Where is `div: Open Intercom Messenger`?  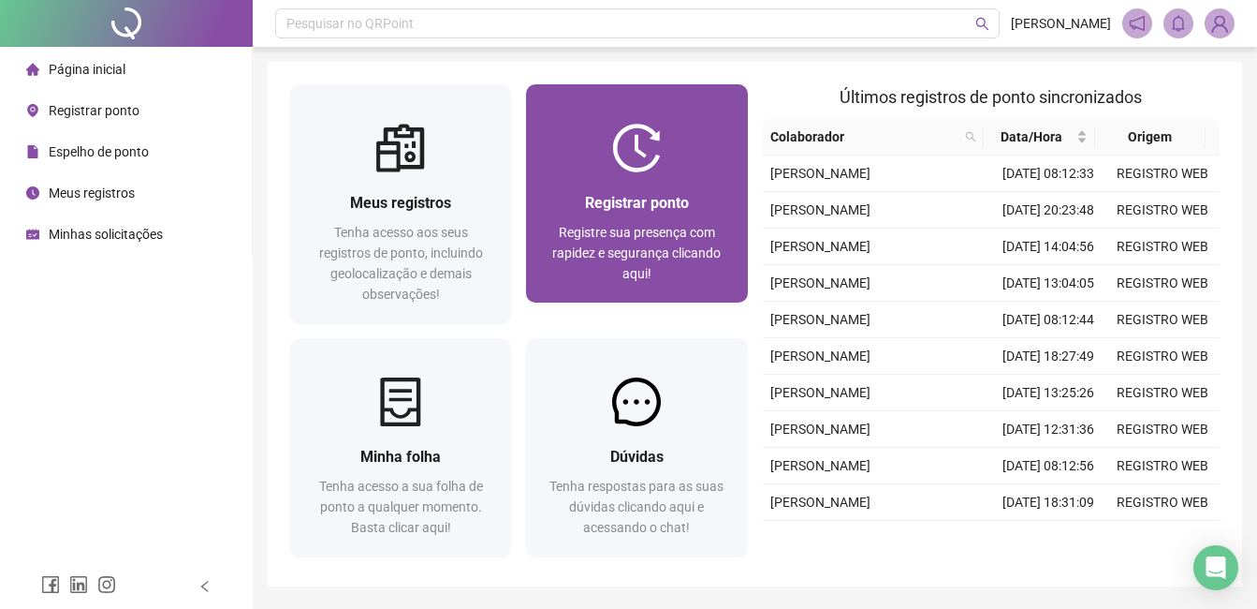 div: Open Intercom Messenger is located at coordinates (1216, 567).